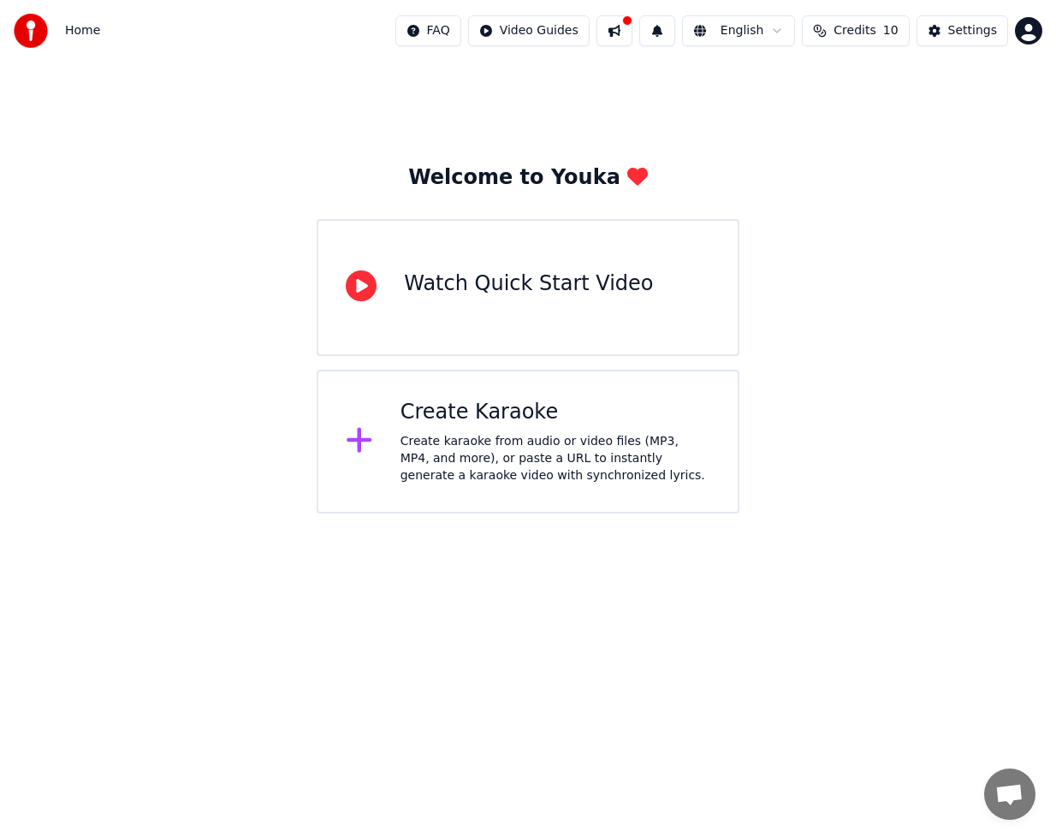 The width and height of the screenshot is (1056, 837). Describe the element at coordinates (972, 31) in the screenshot. I see `div: Settings` at that location.